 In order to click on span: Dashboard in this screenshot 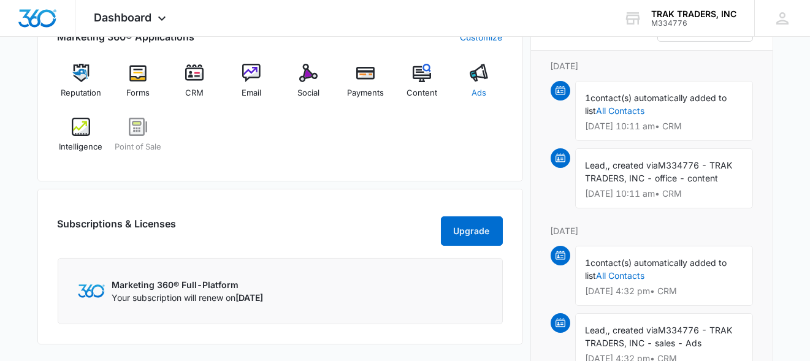, I will do `click(123, 17)`.